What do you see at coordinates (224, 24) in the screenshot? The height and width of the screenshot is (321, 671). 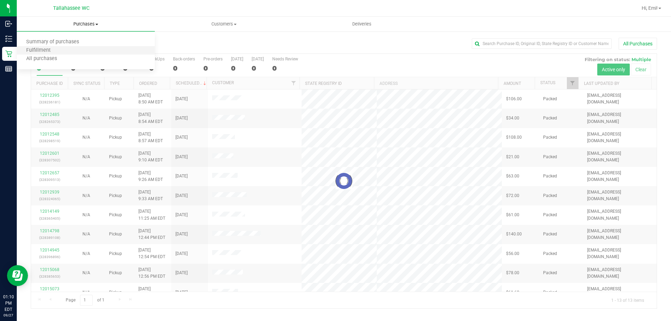 I see `span: Customers` at bounding box center [224, 24].